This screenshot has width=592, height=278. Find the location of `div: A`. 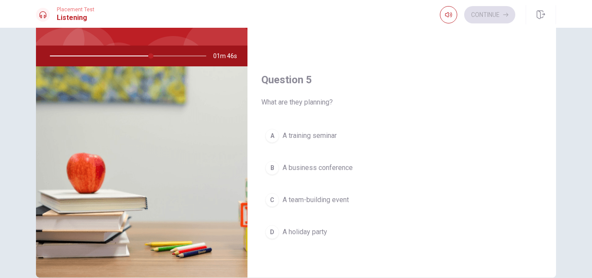

div: A is located at coordinates (272, 136).